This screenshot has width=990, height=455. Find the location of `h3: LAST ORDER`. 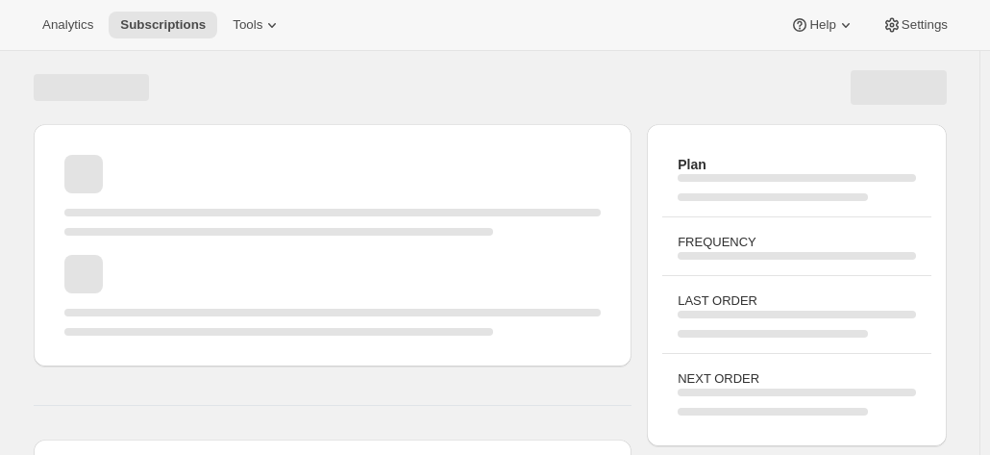

h3: LAST ORDER is located at coordinates (796, 301).